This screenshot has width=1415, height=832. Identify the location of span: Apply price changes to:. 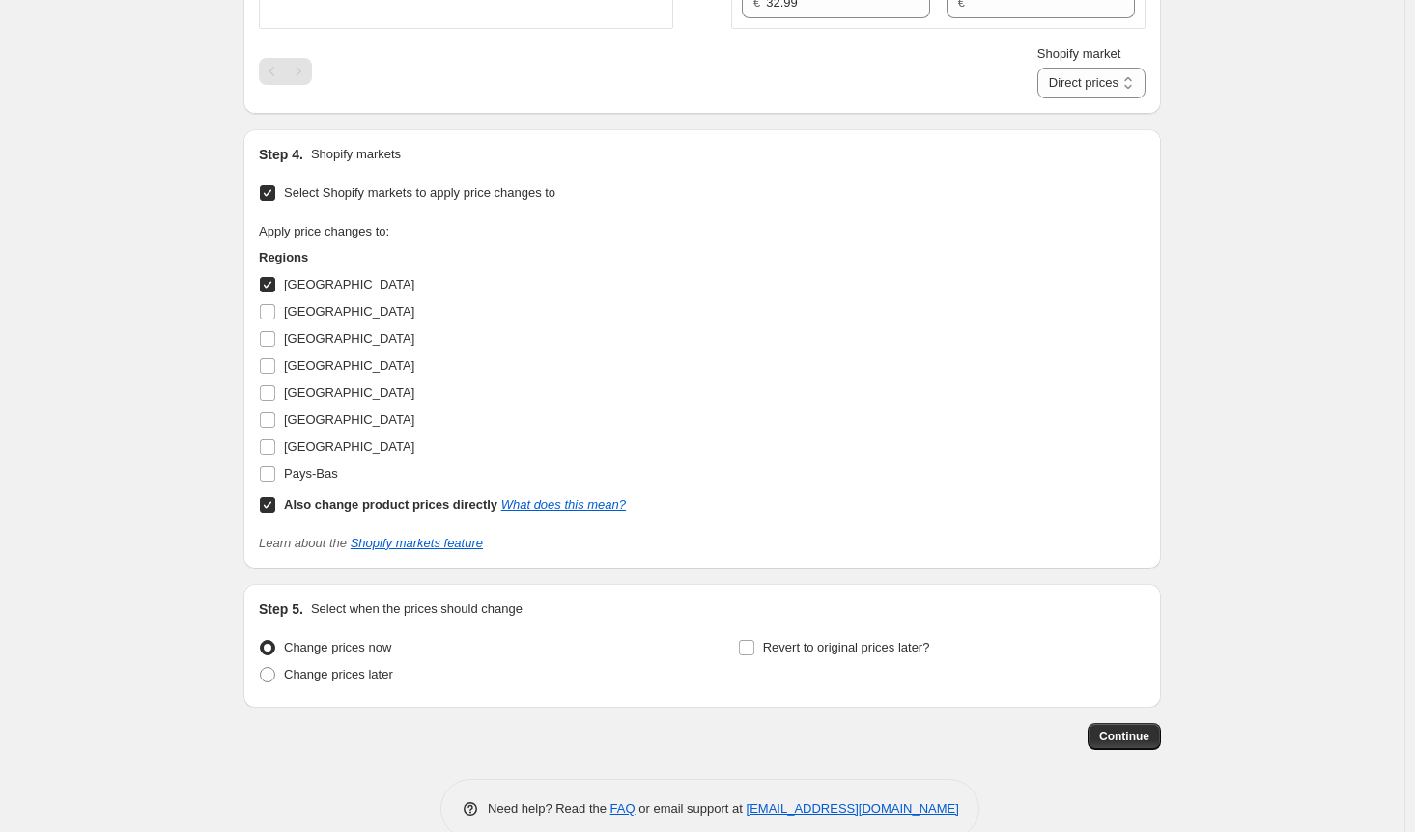
(323, 231).